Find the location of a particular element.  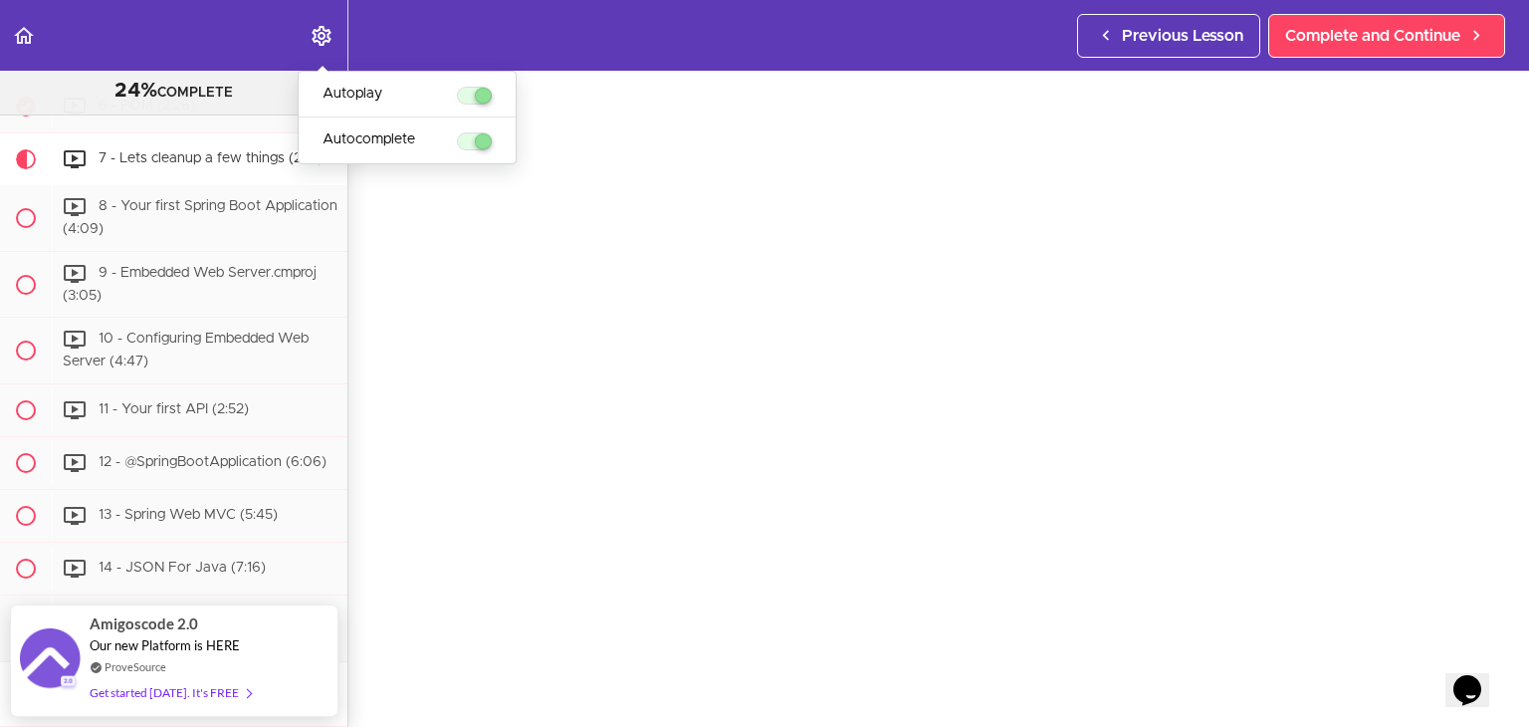

span: Complete and Continue is located at coordinates (1373, 36).